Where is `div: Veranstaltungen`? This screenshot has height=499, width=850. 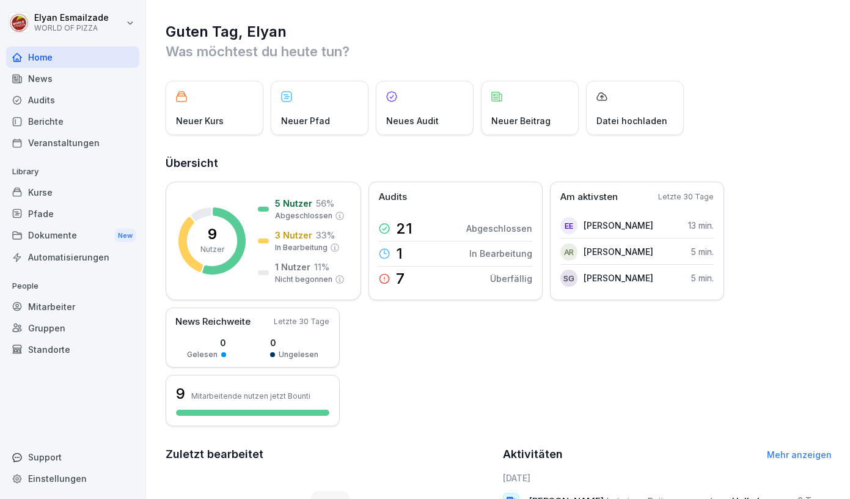 div: Veranstaltungen is located at coordinates (73, 142).